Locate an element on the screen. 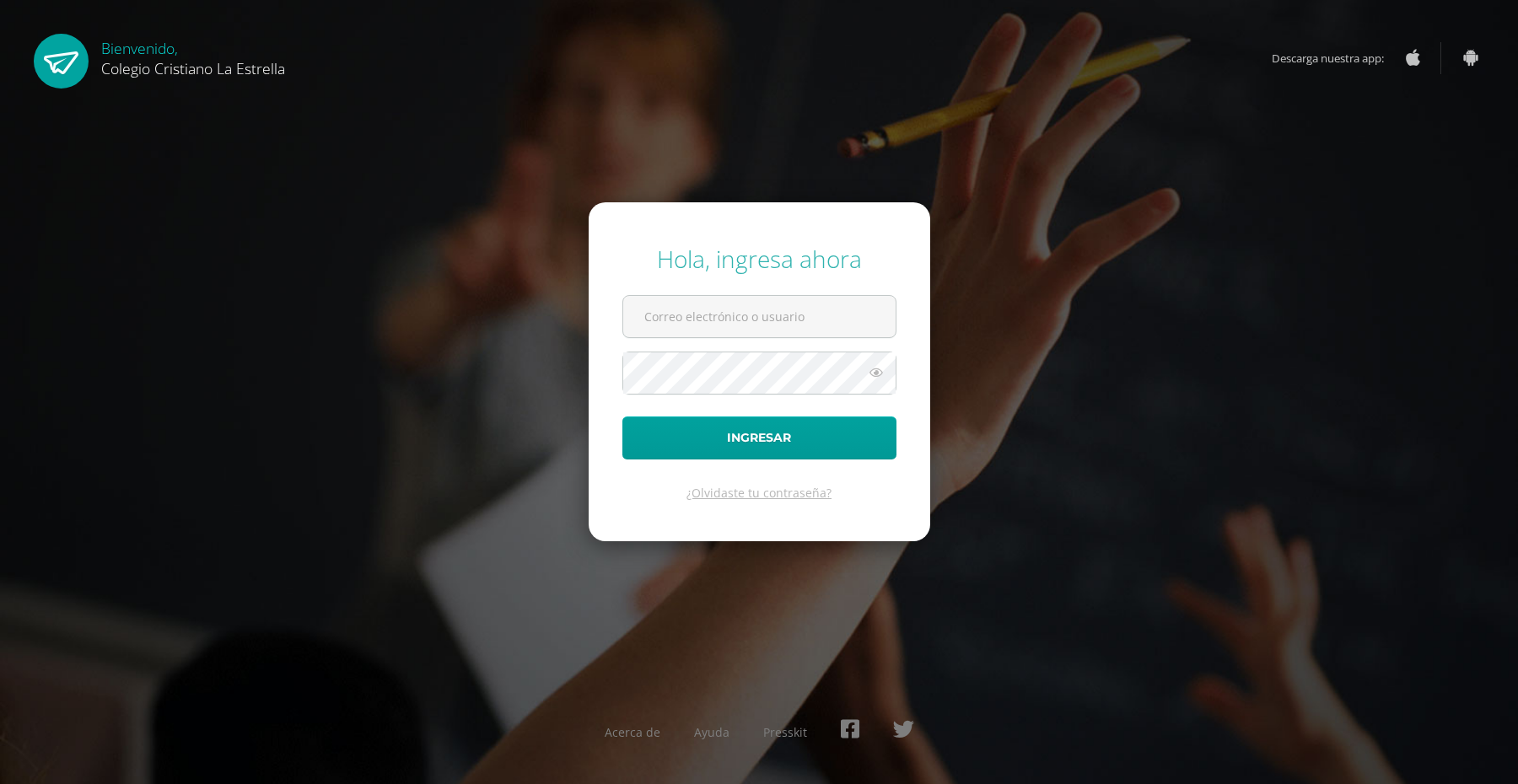  a: Ayuda is located at coordinates (712, 731).